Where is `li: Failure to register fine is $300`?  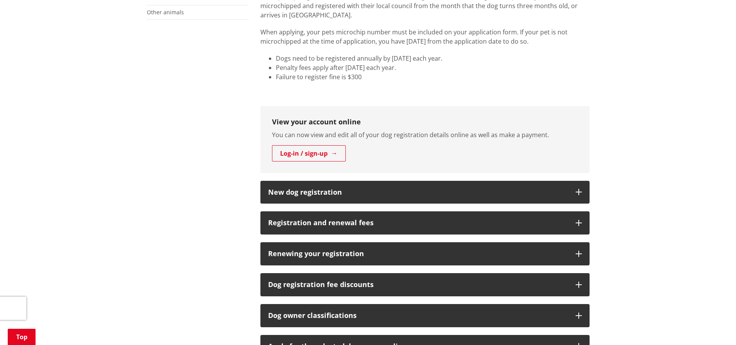
li: Failure to register fine is $300 is located at coordinates (433, 77).